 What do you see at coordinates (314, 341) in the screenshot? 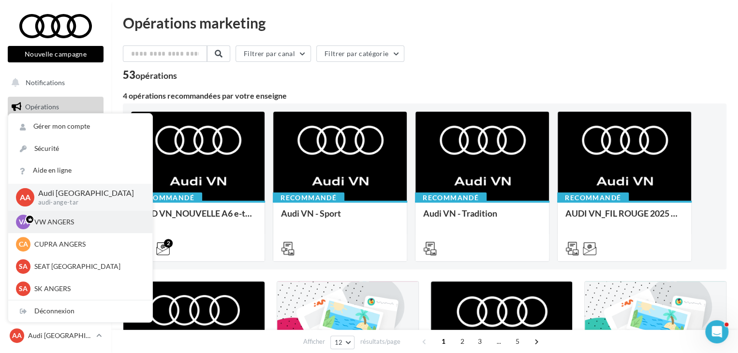
I see `span: Afficher` at bounding box center [314, 341].